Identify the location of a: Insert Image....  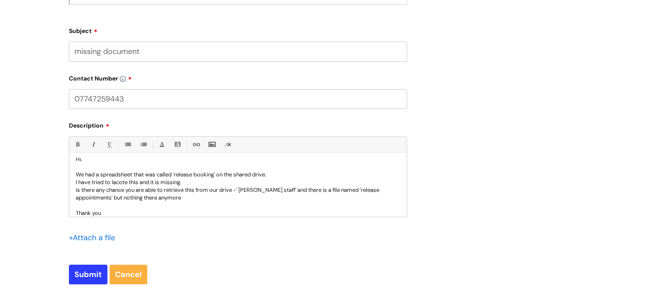
(211, 144).